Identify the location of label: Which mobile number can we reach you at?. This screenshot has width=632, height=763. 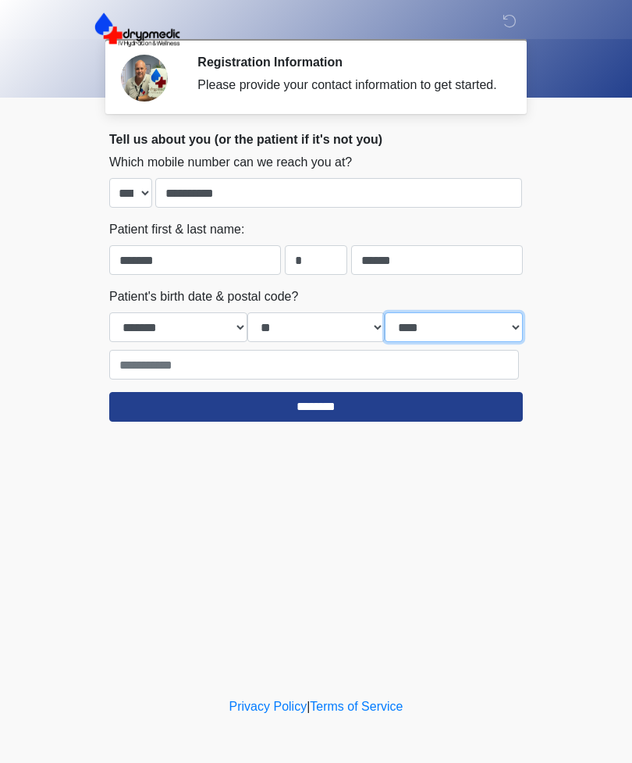
(230, 162).